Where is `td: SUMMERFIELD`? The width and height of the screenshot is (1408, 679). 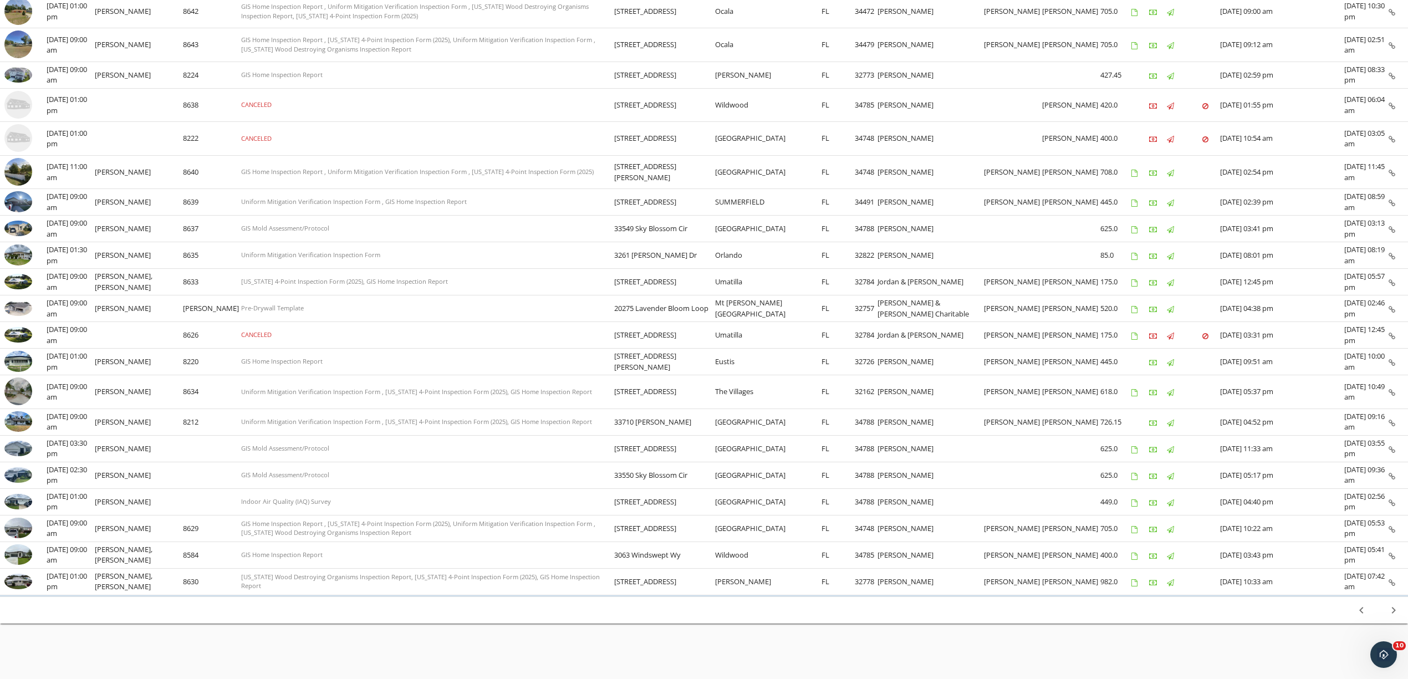 td: SUMMERFIELD is located at coordinates (768, 202).